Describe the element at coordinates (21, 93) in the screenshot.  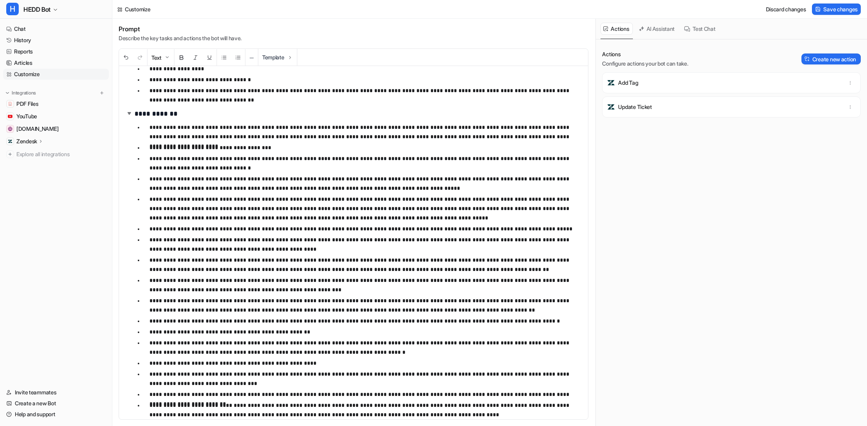
I see `button: Integrations` at that location.